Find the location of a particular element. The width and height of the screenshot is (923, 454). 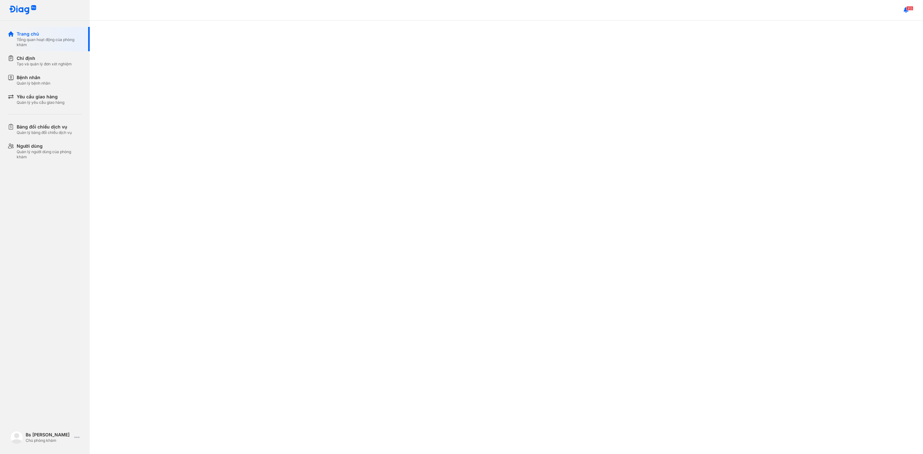

div: Người dùng is located at coordinates (49, 146).